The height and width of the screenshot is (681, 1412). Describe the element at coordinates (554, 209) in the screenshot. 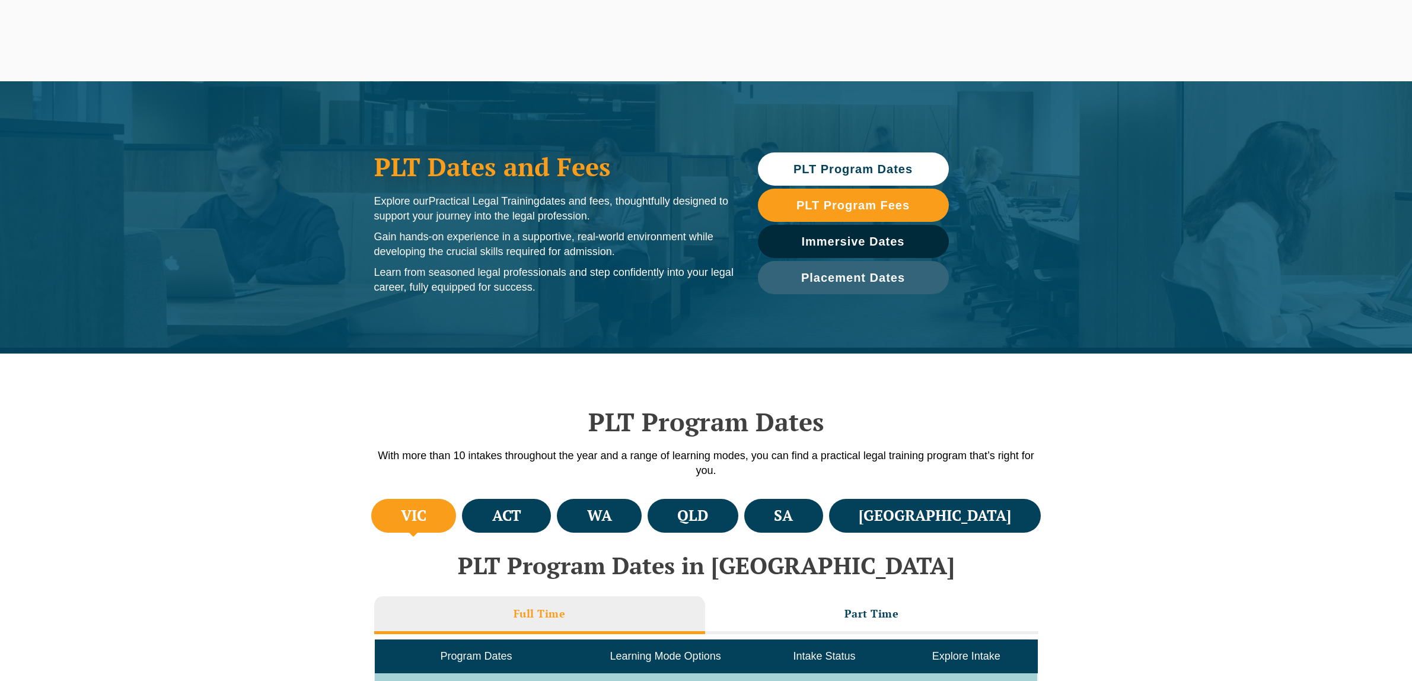

I see `p: Explore our dates and fees, thoughtfully designed to support your journey into the legal profession.` at that location.